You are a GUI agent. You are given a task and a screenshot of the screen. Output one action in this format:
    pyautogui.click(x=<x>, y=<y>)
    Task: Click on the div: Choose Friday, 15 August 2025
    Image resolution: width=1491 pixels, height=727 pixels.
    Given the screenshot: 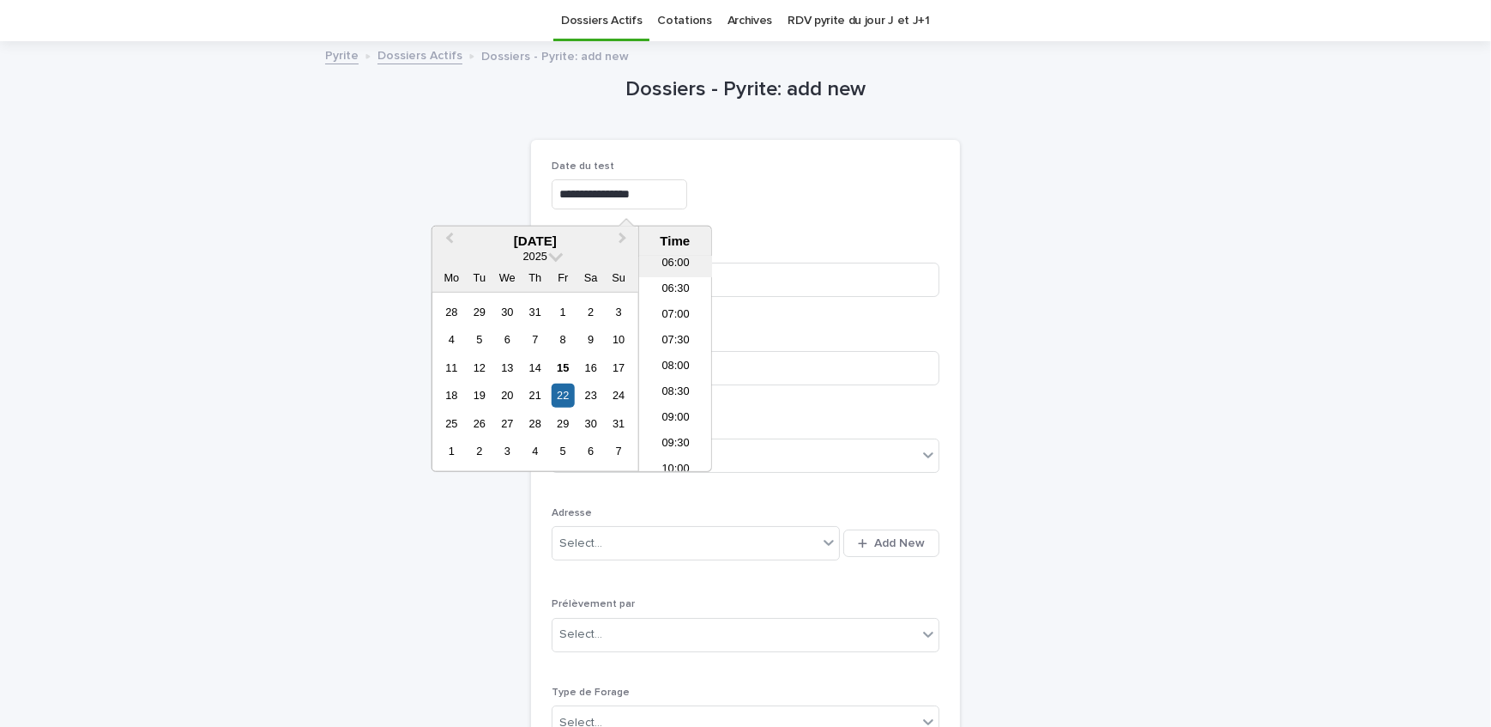 What is the action you would take?
    pyautogui.click(x=563, y=367)
    